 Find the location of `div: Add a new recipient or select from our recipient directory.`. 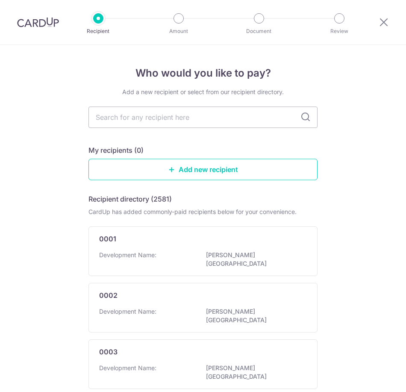

div: Add a new recipient or select from our recipient directory. is located at coordinates (203, 92).